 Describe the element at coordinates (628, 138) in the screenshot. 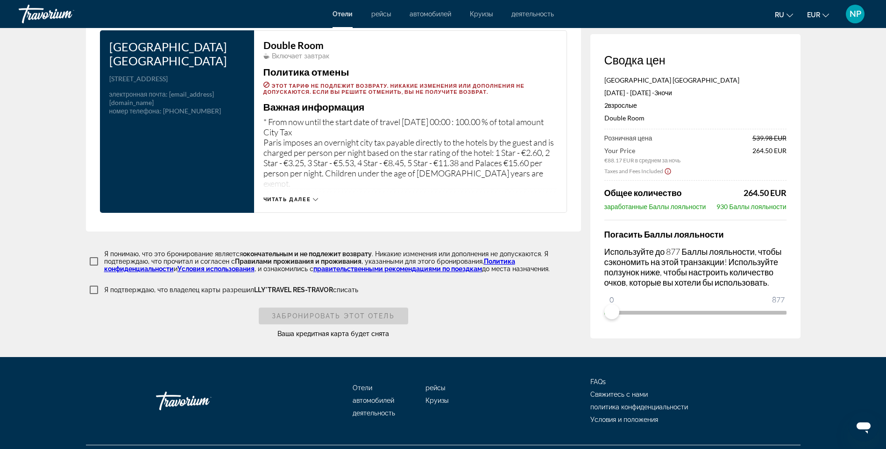

I see `span: Розничная цена` at that location.